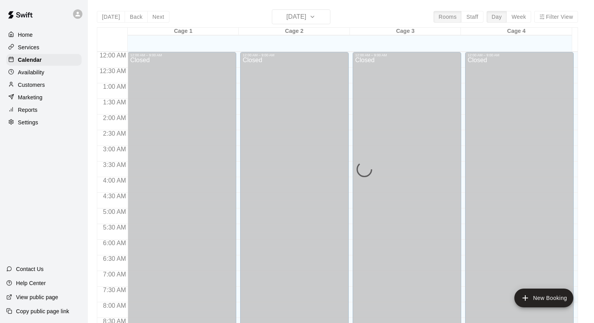 The height and width of the screenshot is (323, 594). I want to click on div: Services, so click(44, 47).